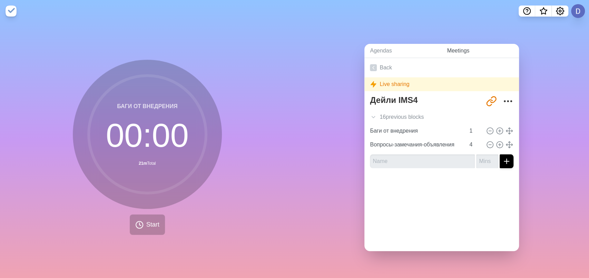 This screenshot has height=278, width=589. I want to click on img: timeblocks logo, so click(11, 11).